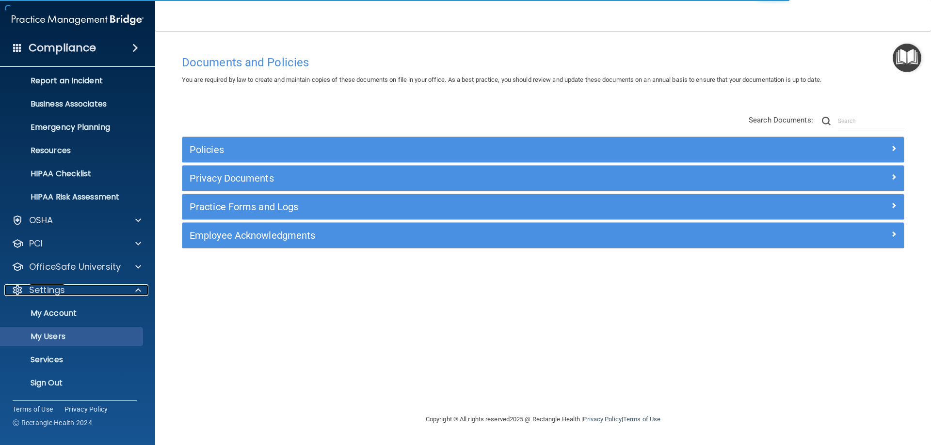 This screenshot has width=931, height=445. I want to click on a: PCI, so click(76, 244).